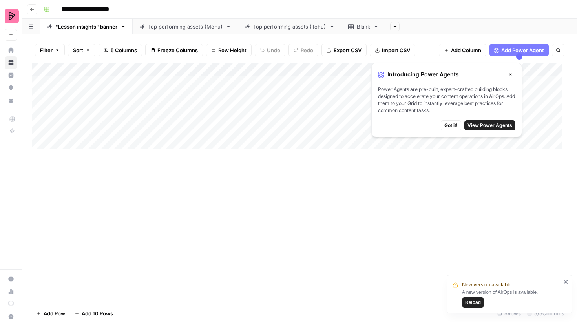  I want to click on span: Add 10 Rows, so click(97, 314).